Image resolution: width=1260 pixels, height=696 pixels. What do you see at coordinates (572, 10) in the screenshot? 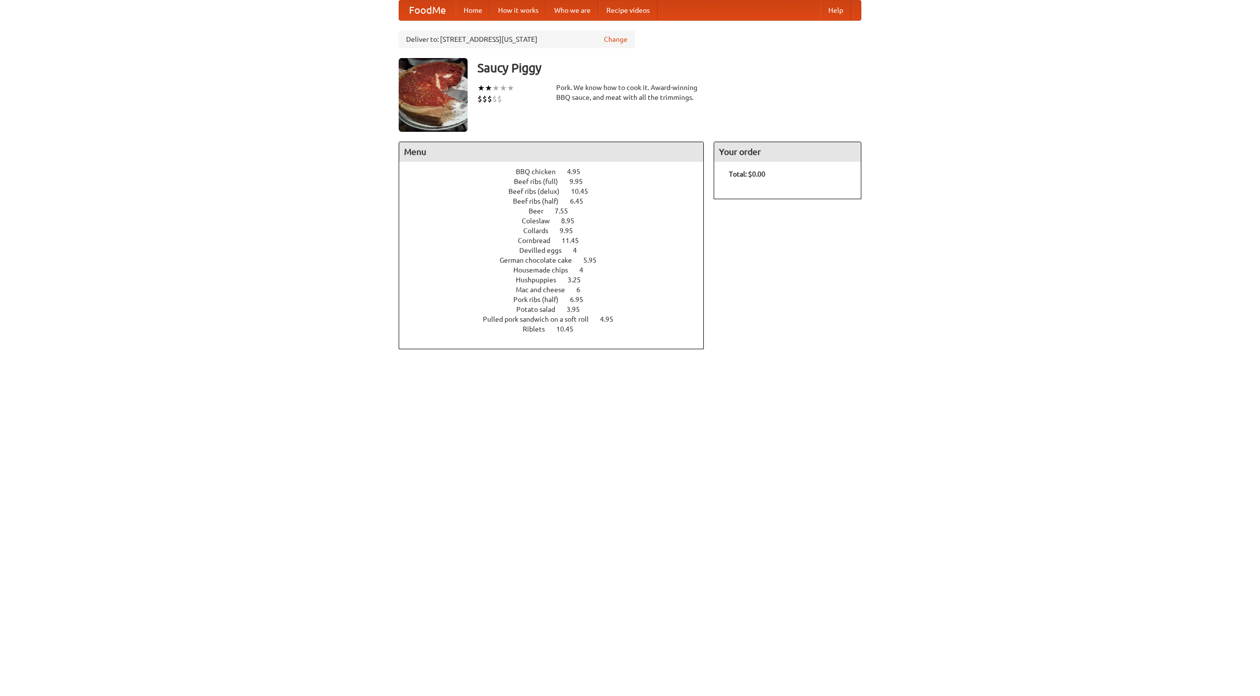
I see `a: Who we are` at bounding box center [572, 10].